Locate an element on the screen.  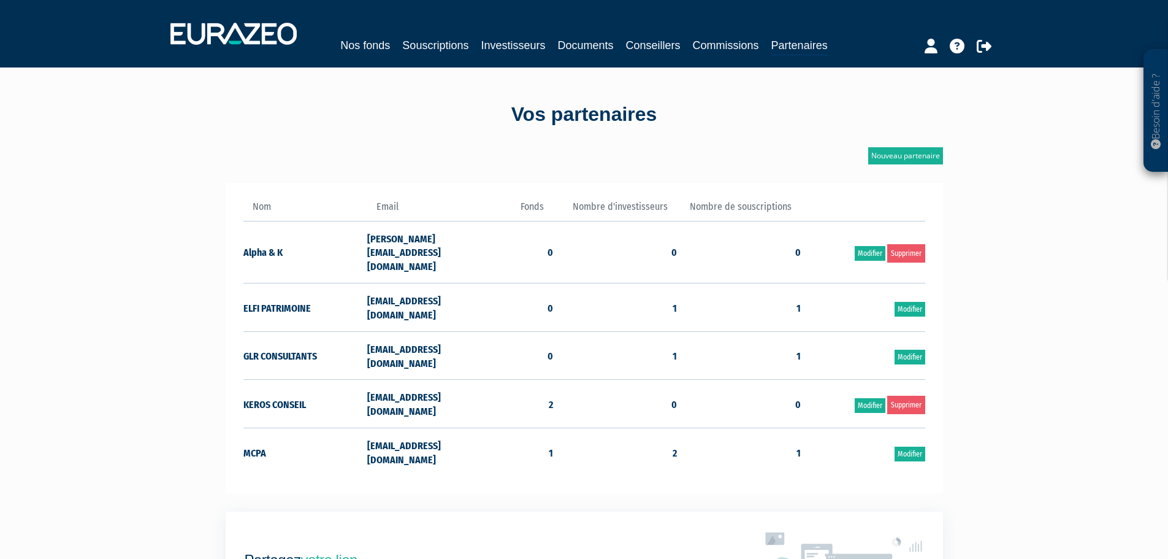
img: 1732889491-logotype_eurazeo_blanc_rvb.png is located at coordinates (234, 34).